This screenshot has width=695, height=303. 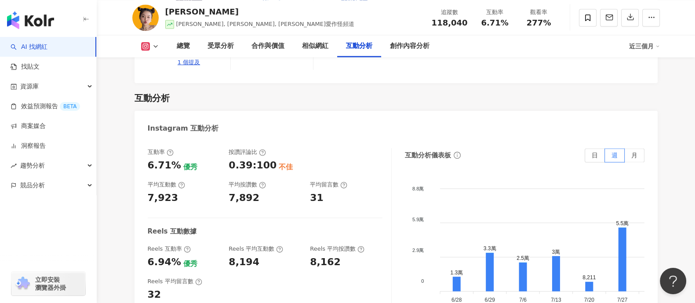 I want to click on img: chrome extension, so click(x=22, y=284).